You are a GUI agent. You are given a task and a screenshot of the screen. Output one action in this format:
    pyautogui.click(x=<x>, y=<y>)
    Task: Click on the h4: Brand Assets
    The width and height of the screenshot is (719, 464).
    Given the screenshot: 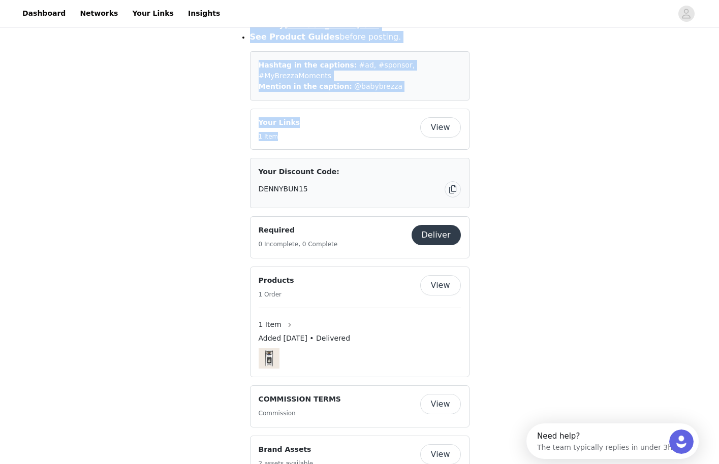 What is the action you would take?
    pyautogui.click(x=286, y=450)
    